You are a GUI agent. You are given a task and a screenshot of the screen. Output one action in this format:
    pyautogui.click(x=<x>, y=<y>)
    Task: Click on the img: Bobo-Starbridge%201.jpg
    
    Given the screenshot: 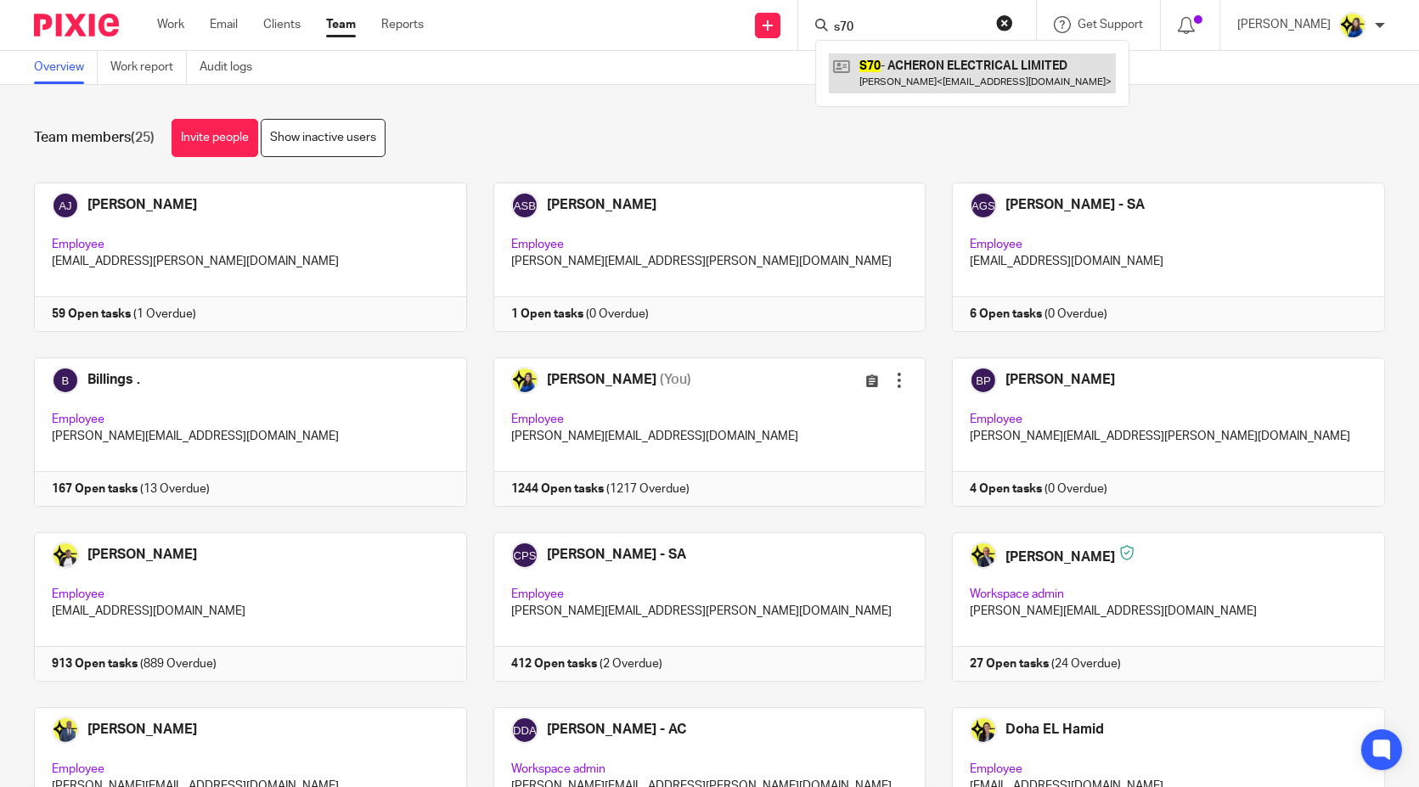 What is the action you would take?
    pyautogui.click(x=1353, y=25)
    